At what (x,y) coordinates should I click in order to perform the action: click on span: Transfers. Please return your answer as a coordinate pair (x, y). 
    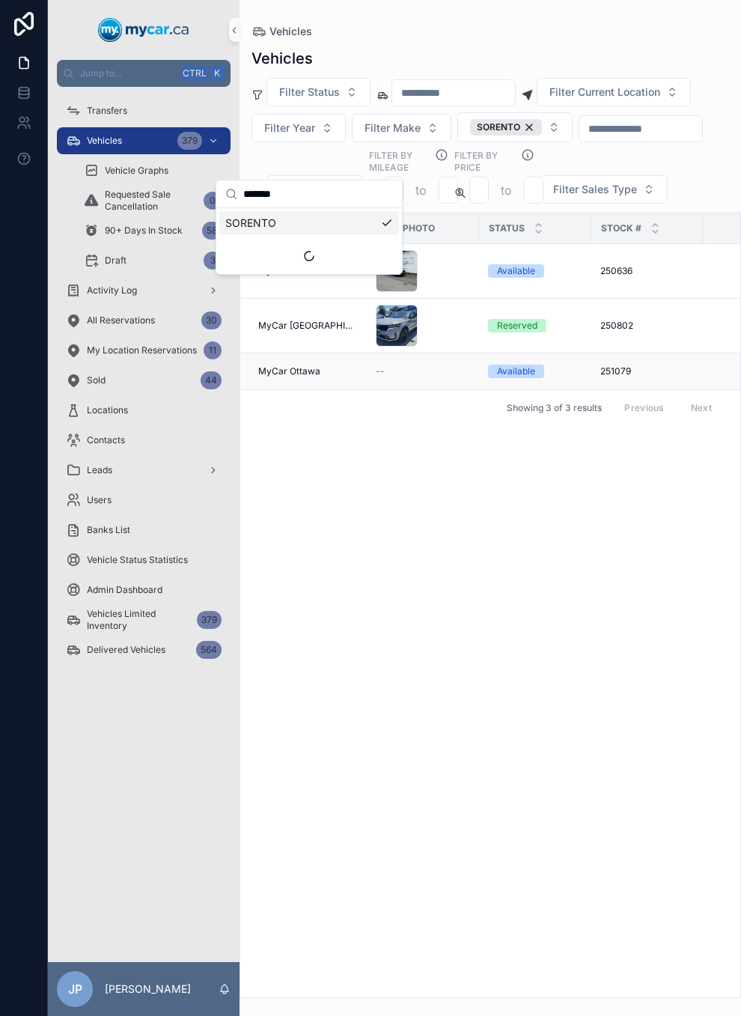
    Looking at the image, I should click on (107, 111).